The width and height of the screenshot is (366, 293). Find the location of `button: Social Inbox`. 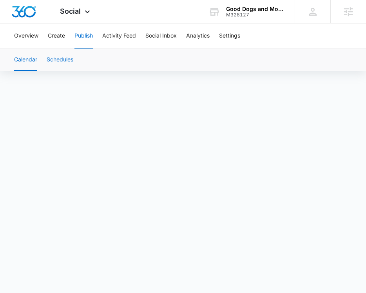

button: Social Inbox is located at coordinates (161, 36).